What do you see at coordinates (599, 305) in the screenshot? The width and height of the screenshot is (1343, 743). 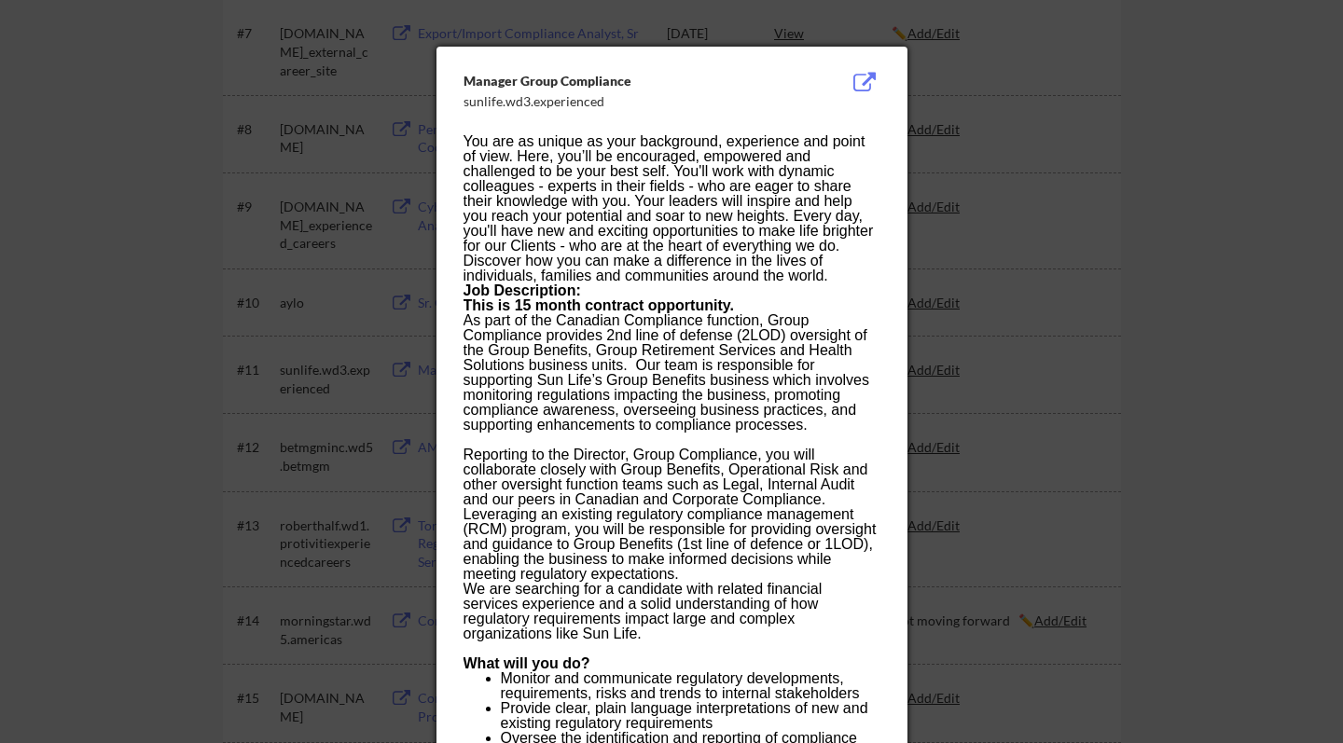 I see `b: This is 15 month contract opportunity.` at bounding box center [599, 305].